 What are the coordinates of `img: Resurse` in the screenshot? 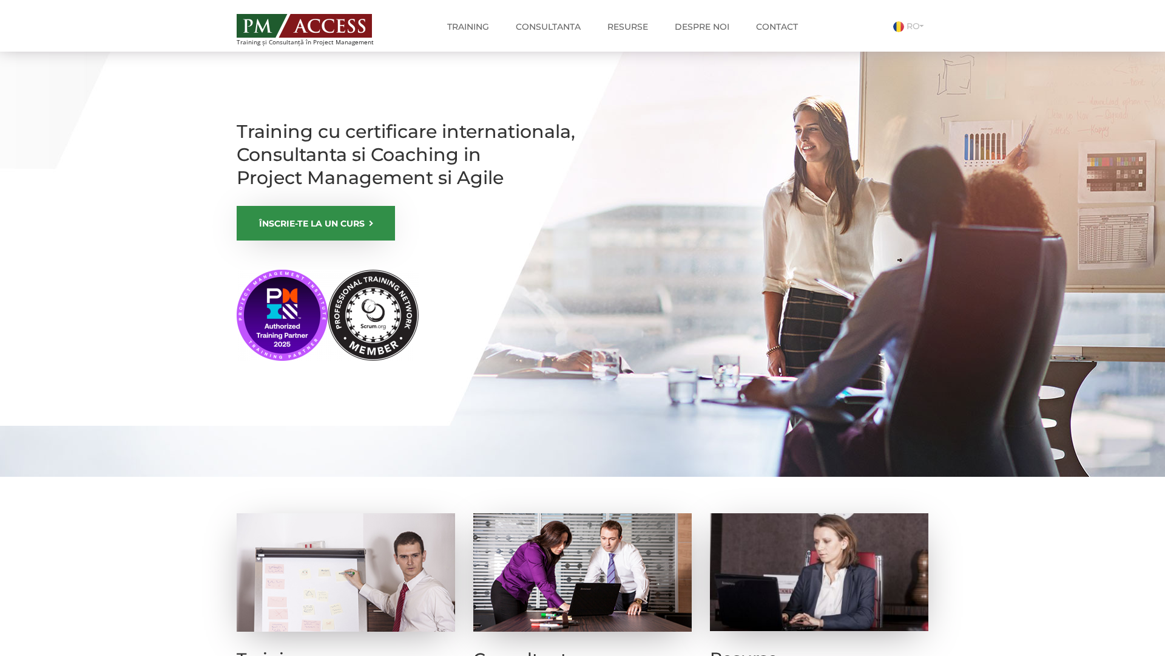 It's located at (819, 572).